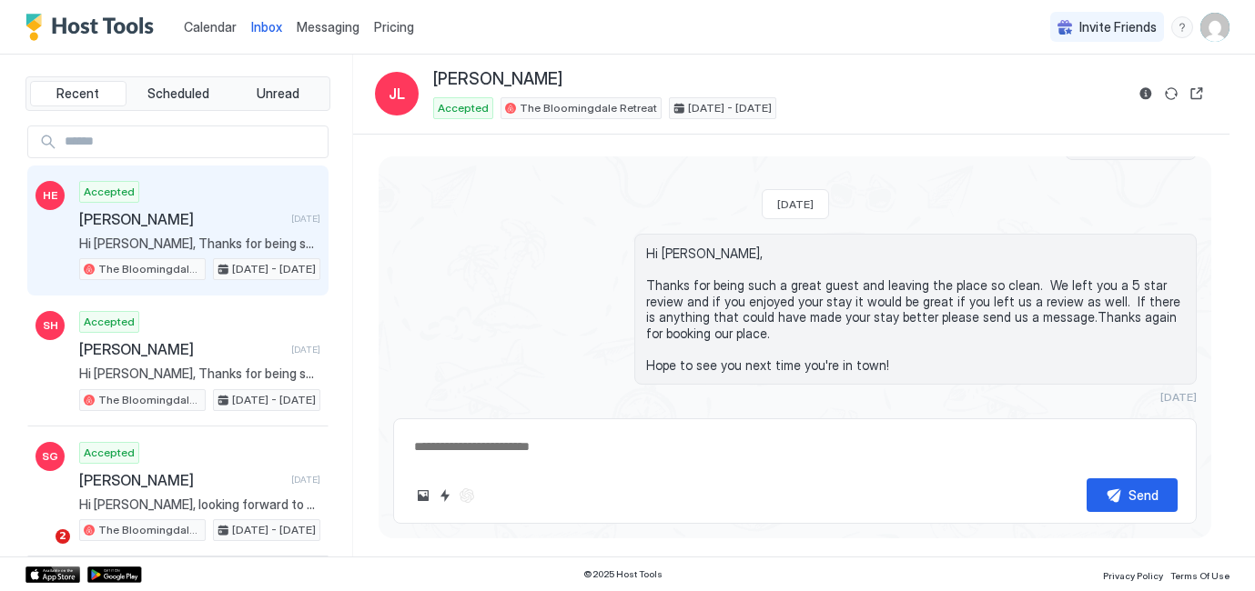 The image size is (1255, 591). Describe the element at coordinates (267, 26) in the screenshot. I see `span: Inbox` at that location.